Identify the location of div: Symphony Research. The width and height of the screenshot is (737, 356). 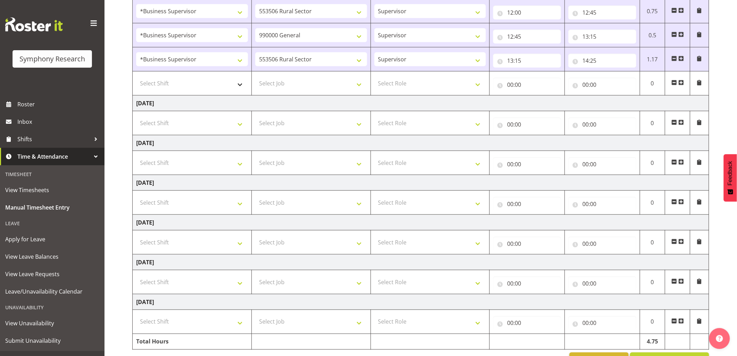
(52, 59).